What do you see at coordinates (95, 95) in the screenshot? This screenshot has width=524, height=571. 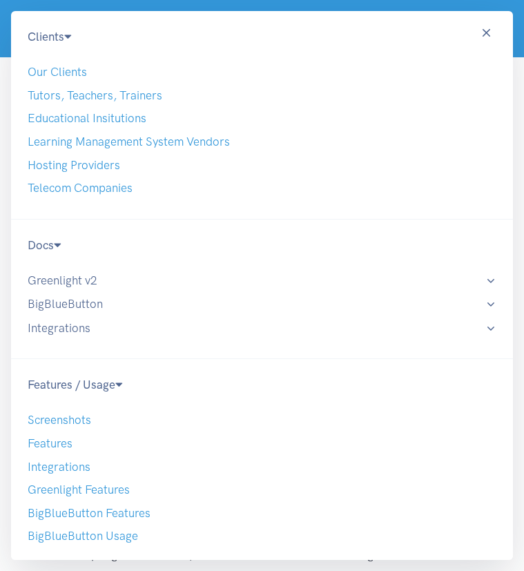 I see `a: Tutors, Teachers, Trainers` at bounding box center [95, 95].